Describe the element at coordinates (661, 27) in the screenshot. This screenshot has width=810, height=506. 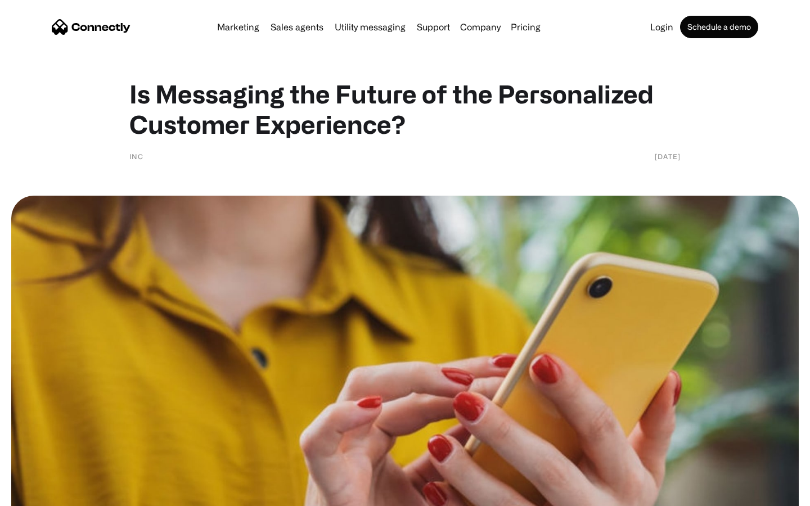
I see `a: Login` at that location.